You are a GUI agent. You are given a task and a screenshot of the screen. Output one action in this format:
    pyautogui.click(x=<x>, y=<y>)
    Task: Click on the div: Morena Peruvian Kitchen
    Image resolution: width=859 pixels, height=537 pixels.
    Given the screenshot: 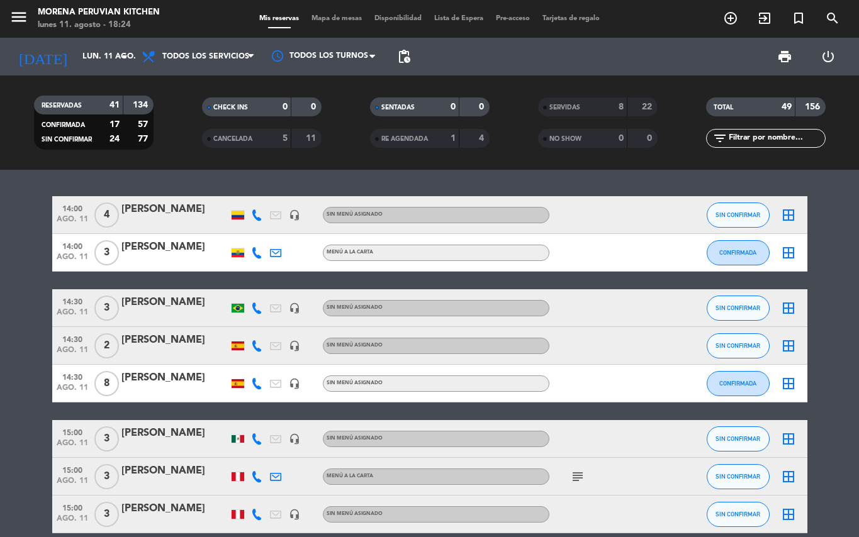 What is the action you would take?
    pyautogui.click(x=99, y=13)
    